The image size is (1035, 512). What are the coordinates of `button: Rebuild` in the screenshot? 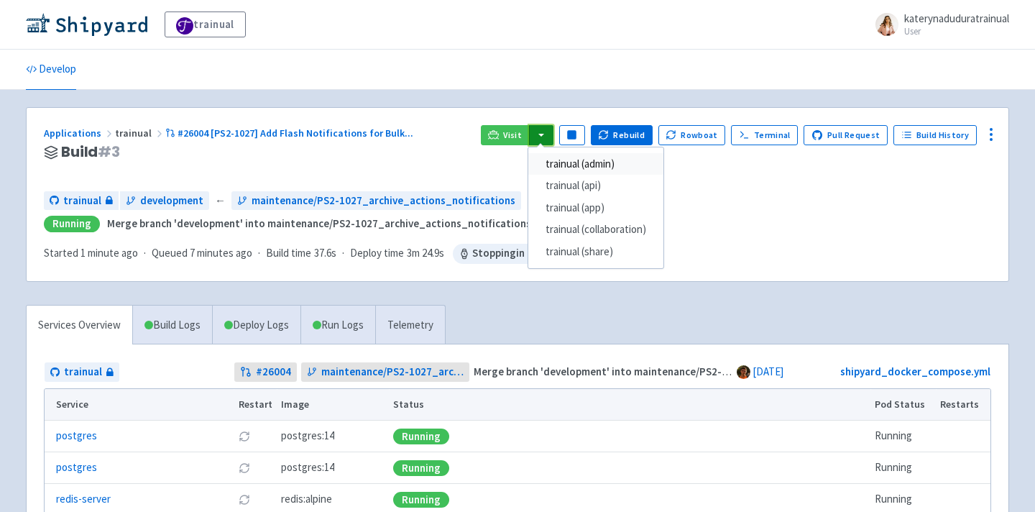 It's located at (622, 135).